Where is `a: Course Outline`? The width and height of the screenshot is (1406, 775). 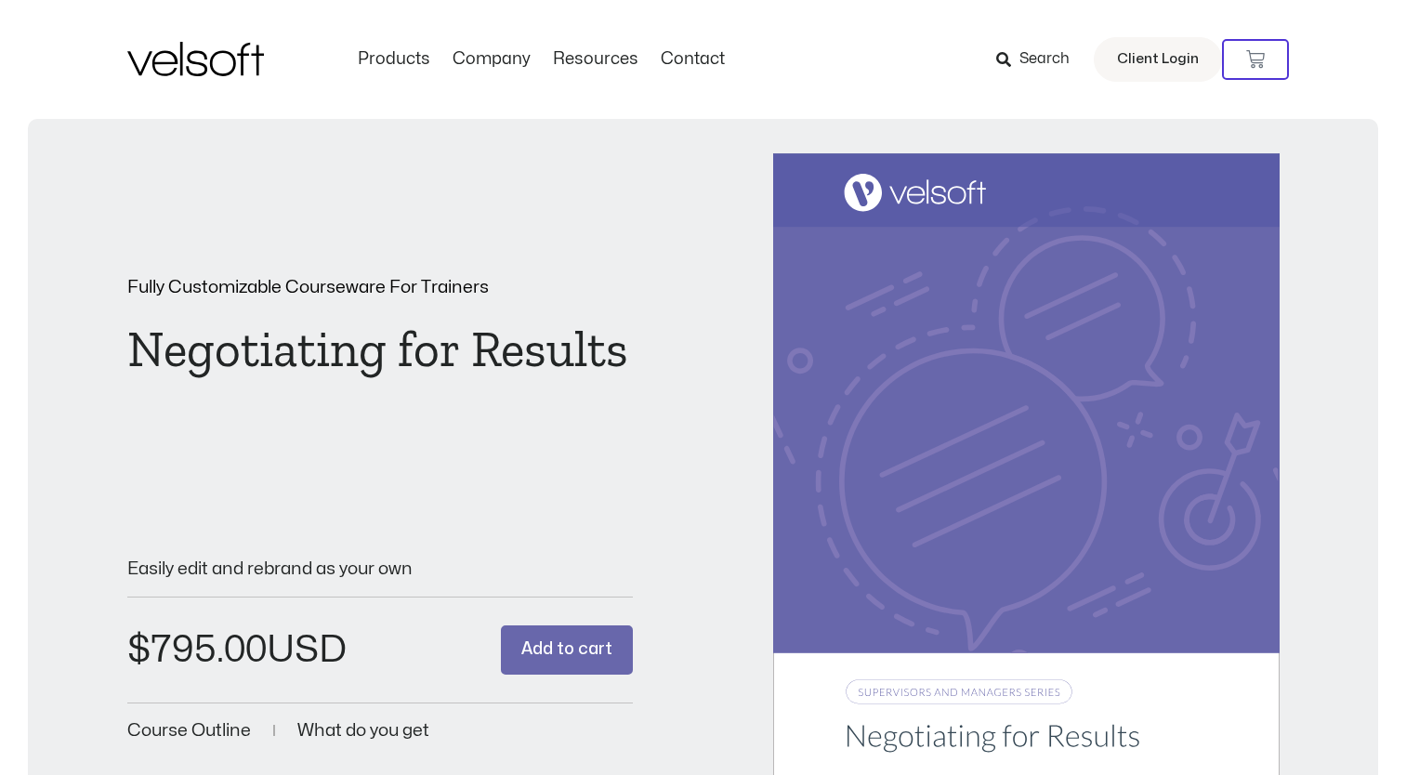 a: Course Outline is located at coordinates (189, 730).